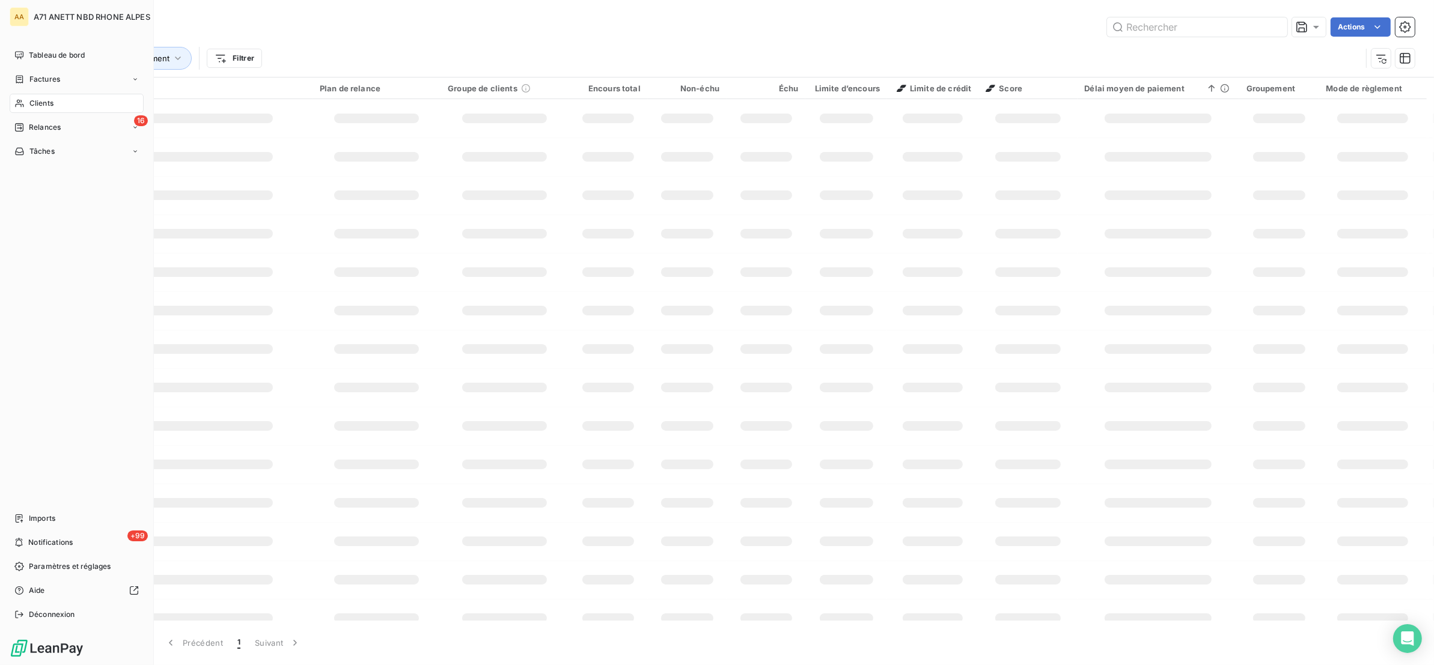 The width and height of the screenshot is (1434, 665). Describe the element at coordinates (1372, 88) in the screenshot. I see `div: Mode de règlement` at that location.